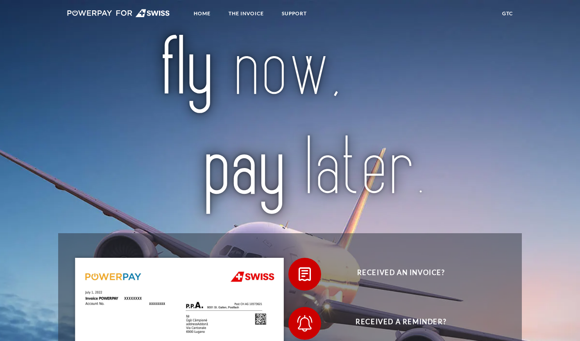 This screenshot has width=580, height=341. Describe the element at coordinates (294, 14) in the screenshot. I see `a: SUPPORT` at that location.